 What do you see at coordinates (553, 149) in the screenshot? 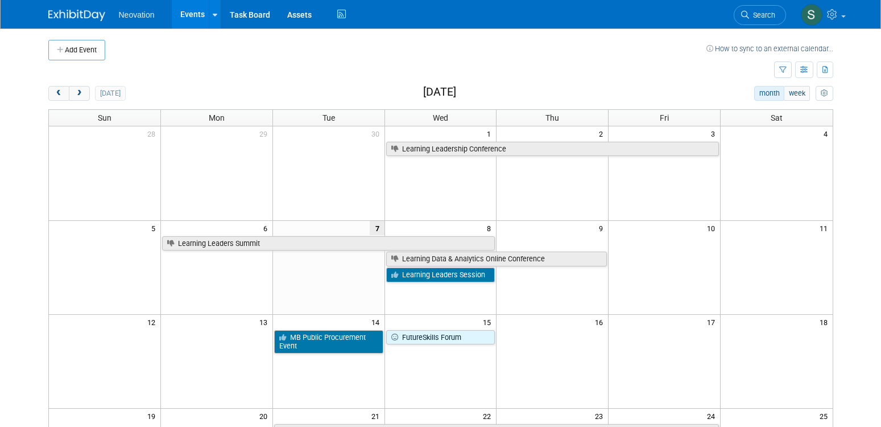
I see `a: Learning Leadership Conference` at bounding box center [553, 149].